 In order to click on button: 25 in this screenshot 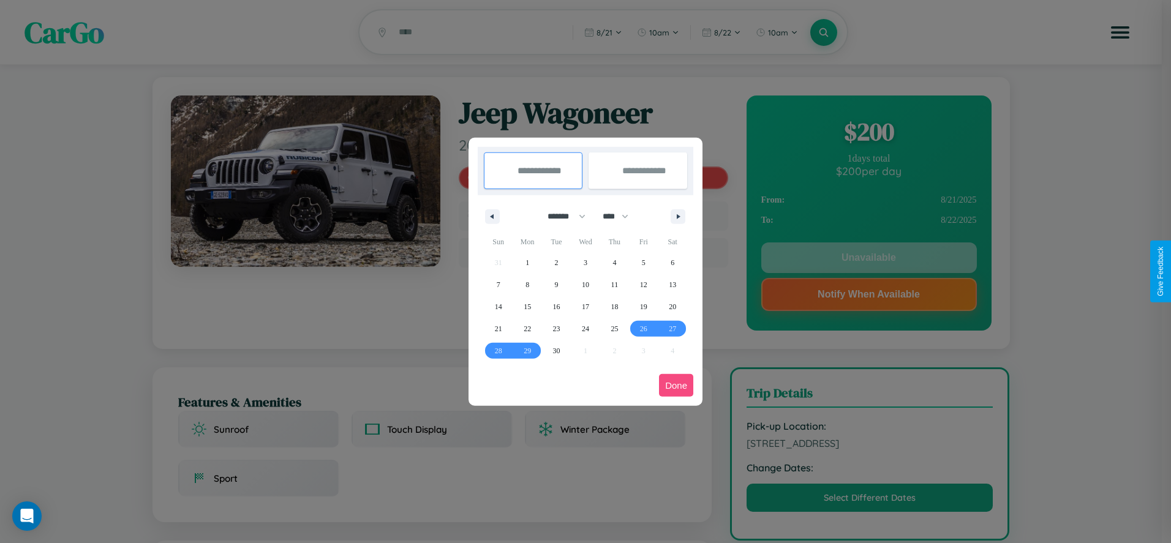, I will do `click(614, 329)`.